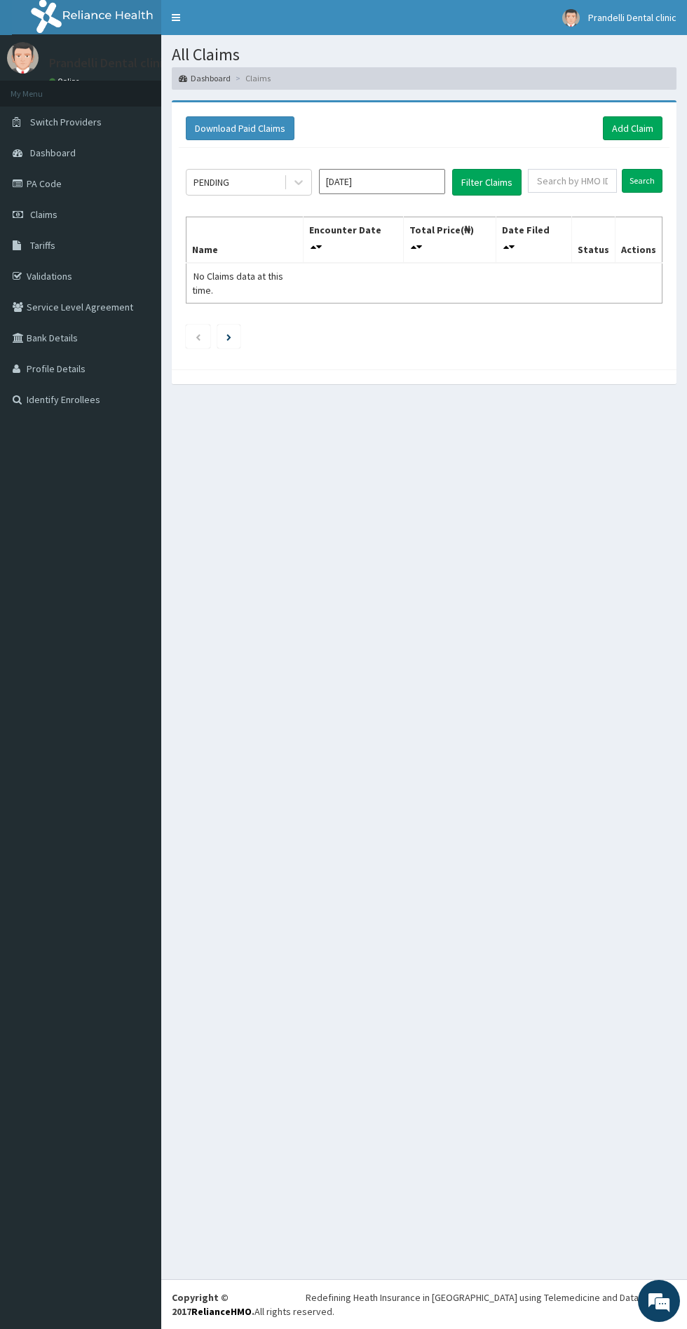  What do you see at coordinates (245, 240) in the screenshot?
I see `th: Name` at bounding box center [245, 240].